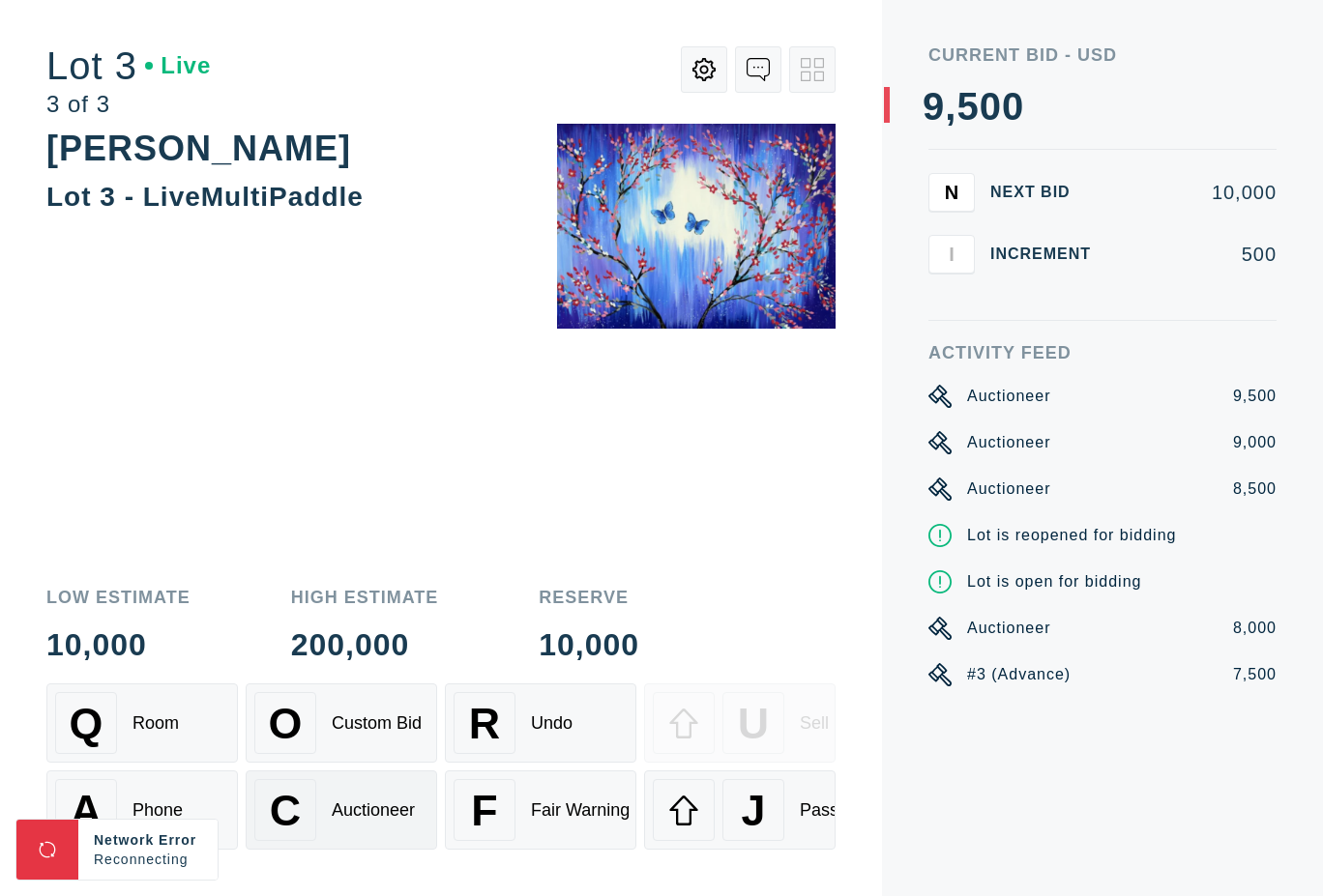  What do you see at coordinates (129, 65) in the screenshot?
I see `div: Lot 3` at bounding box center [129, 65].